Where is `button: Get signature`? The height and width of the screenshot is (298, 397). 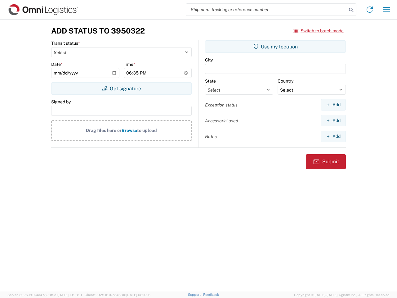 button: Get signature is located at coordinates (121, 88).